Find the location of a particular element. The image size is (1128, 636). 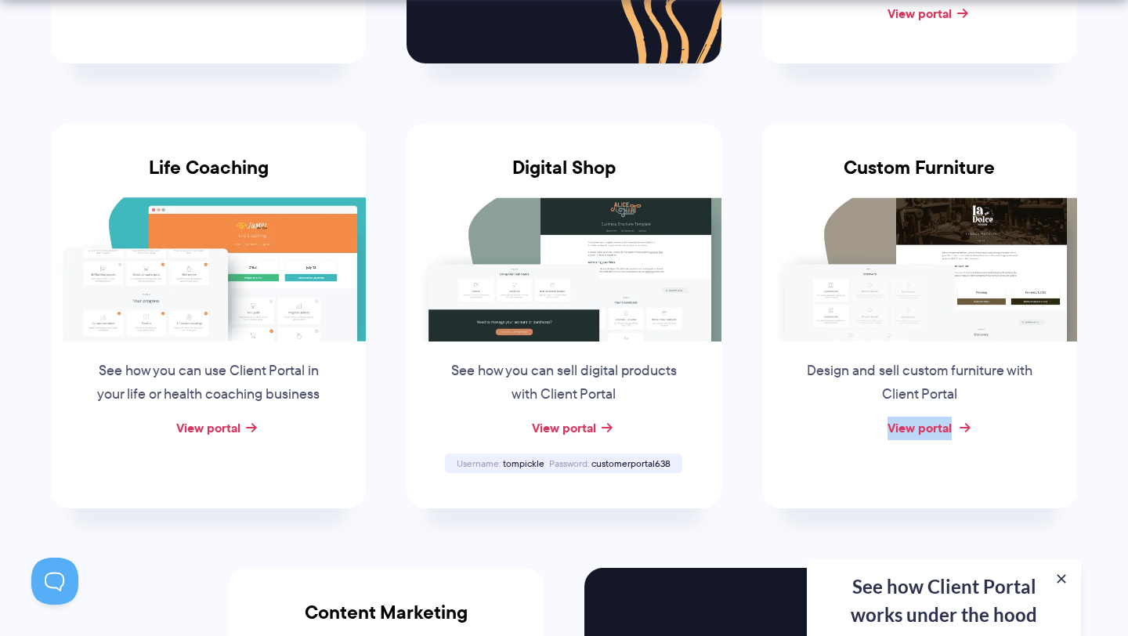

span: customerportal638 is located at coordinates (631, 463).